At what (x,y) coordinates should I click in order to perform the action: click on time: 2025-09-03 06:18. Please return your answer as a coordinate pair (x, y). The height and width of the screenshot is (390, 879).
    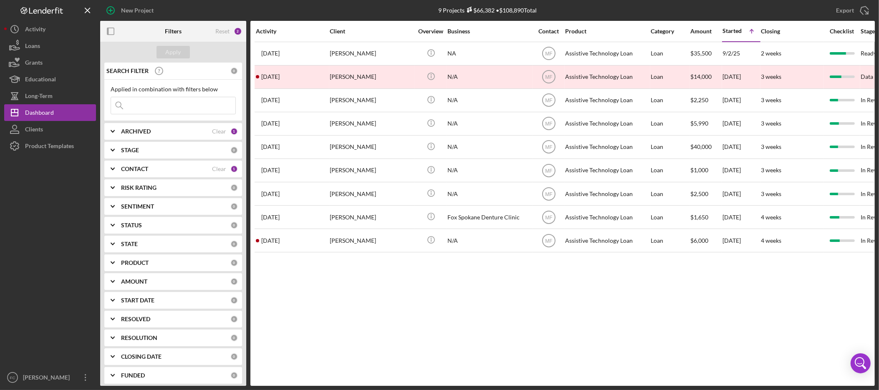
    Looking at the image, I should click on (271, 100).